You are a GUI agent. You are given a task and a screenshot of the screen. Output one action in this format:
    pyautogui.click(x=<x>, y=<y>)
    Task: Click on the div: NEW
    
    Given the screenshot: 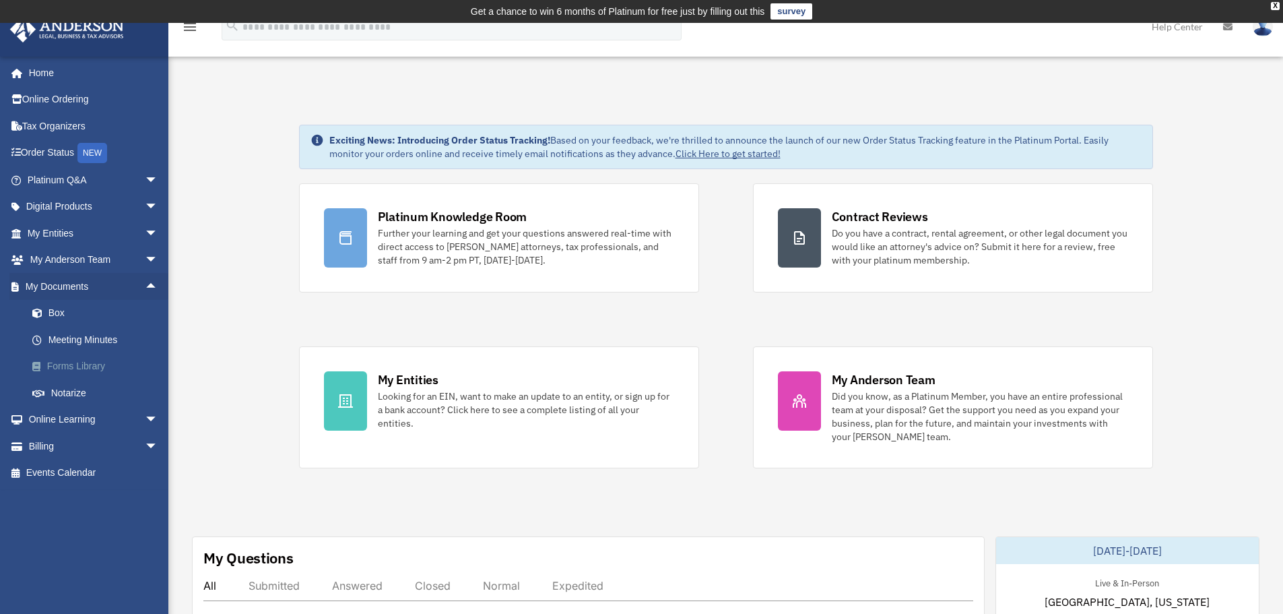 What is the action you would take?
    pyautogui.click(x=92, y=153)
    